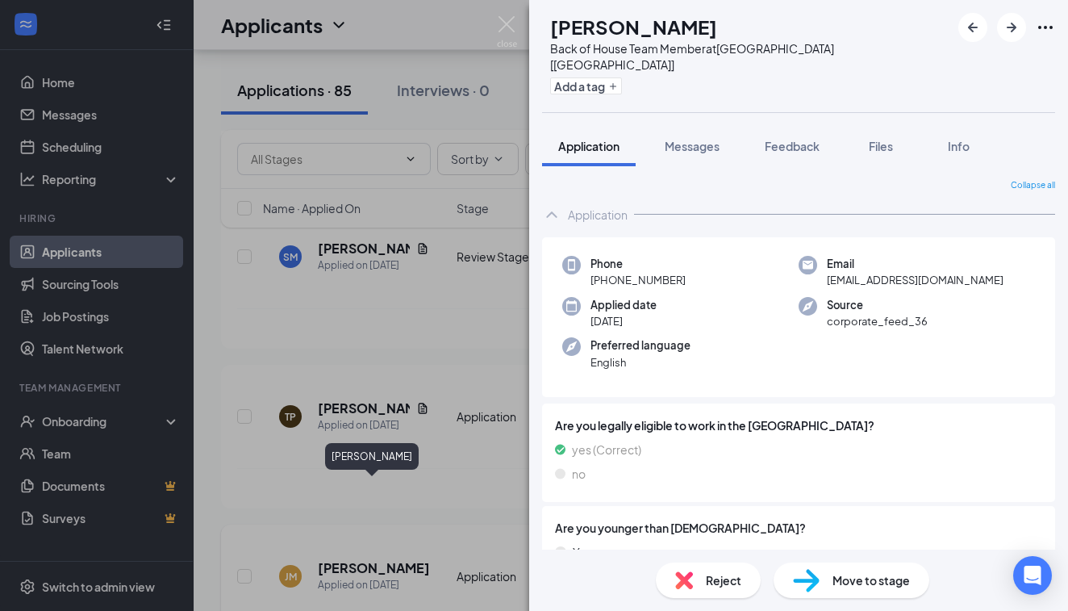 The width and height of the screenshot is (1068, 611). Describe the element at coordinates (881, 146) in the screenshot. I see `span: Files` at that location.